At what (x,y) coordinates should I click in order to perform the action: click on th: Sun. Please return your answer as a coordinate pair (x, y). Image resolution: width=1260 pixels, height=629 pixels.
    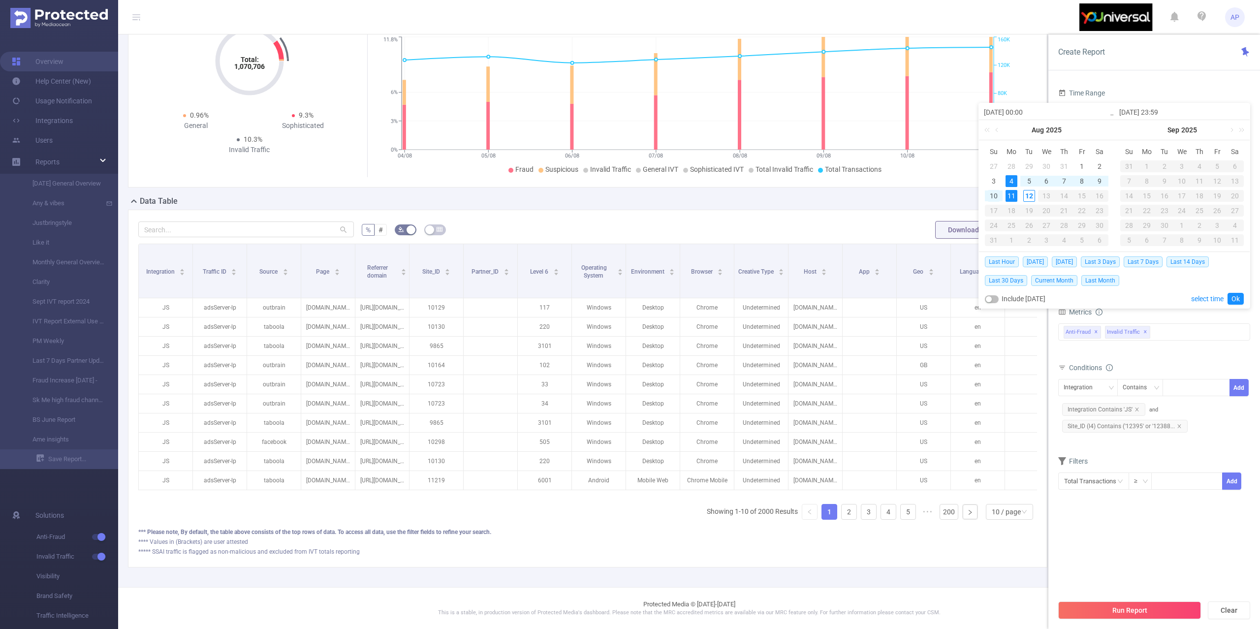
    Looking at the image, I should click on (994, 152).